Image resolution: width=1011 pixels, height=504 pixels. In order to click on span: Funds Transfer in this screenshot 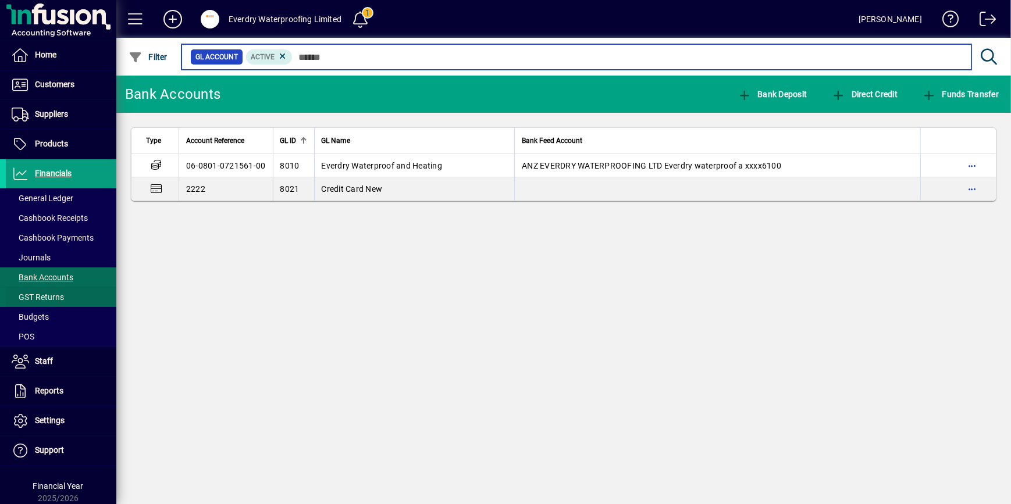, I will do `click(960, 94)`.